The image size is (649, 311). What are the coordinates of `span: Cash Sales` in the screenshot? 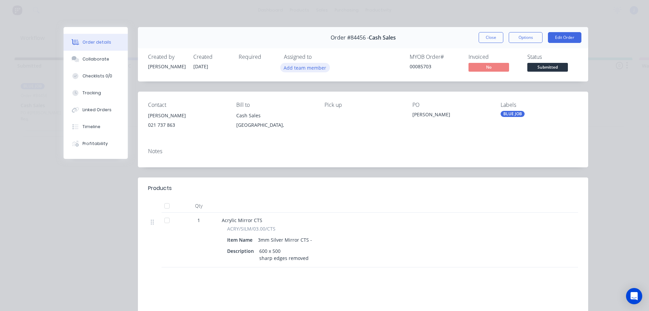 It's located at (383, 38).